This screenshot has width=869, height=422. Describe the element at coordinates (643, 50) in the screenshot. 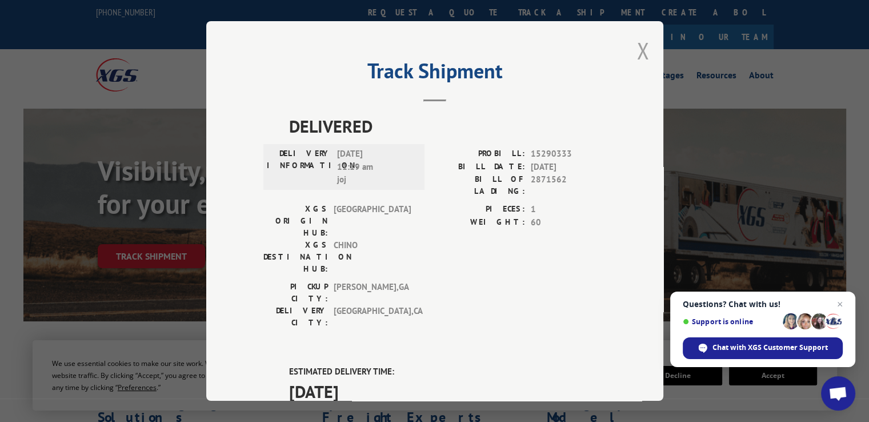

I see `button: Close modal` at that location.